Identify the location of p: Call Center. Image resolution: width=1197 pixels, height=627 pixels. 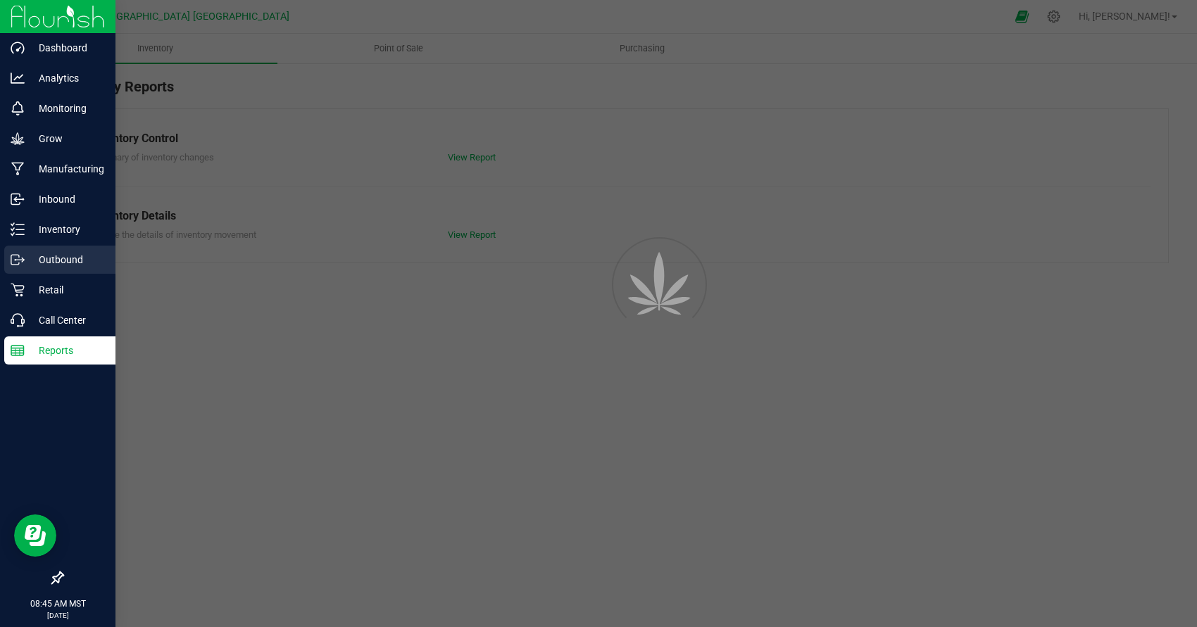
(67, 320).